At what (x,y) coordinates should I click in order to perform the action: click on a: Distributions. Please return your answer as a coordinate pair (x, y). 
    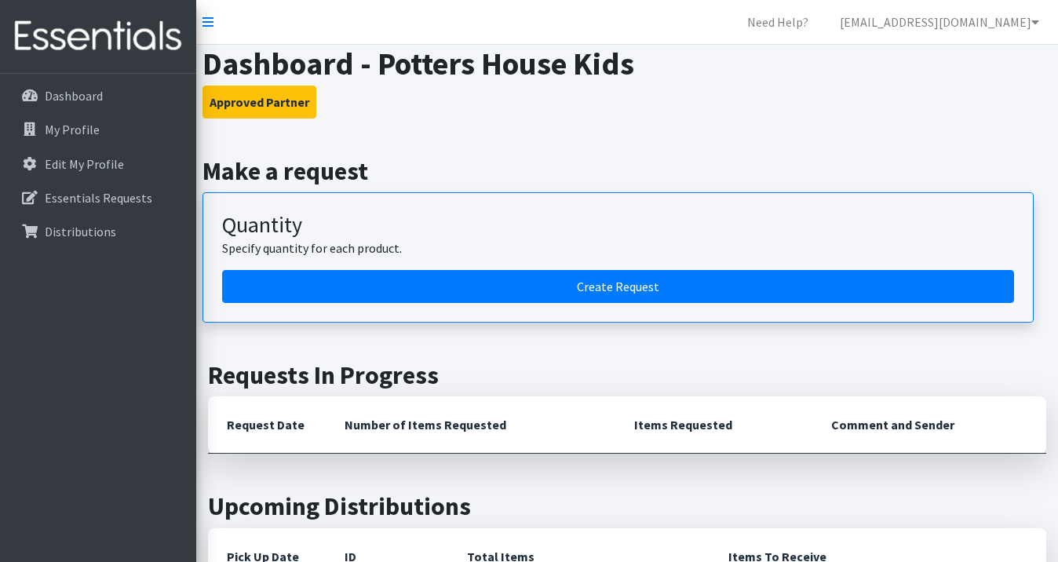
    Looking at the image, I should click on (98, 232).